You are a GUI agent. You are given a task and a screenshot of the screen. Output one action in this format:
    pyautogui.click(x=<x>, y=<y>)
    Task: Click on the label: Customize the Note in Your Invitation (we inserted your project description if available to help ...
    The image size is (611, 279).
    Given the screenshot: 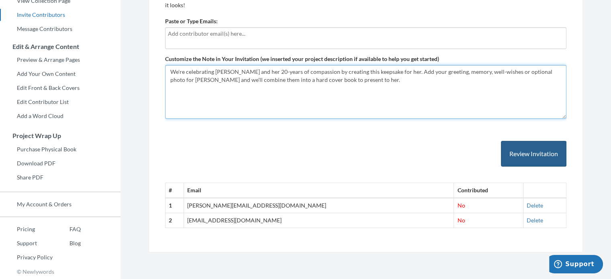 What is the action you would take?
    pyautogui.click(x=302, y=59)
    